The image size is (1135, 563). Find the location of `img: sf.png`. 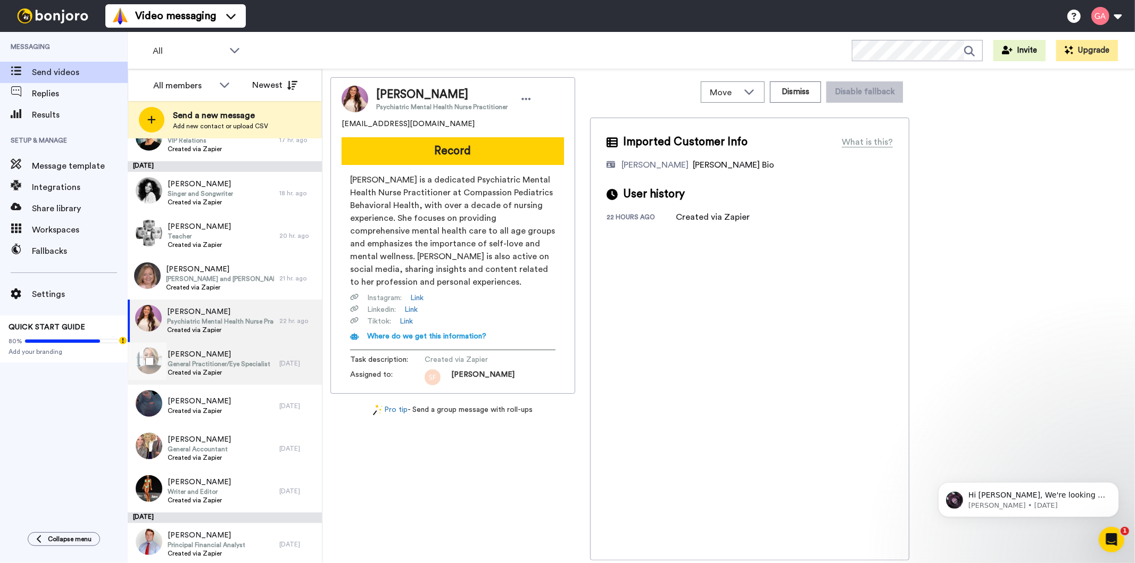

img: sf.png is located at coordinates (433, 377).